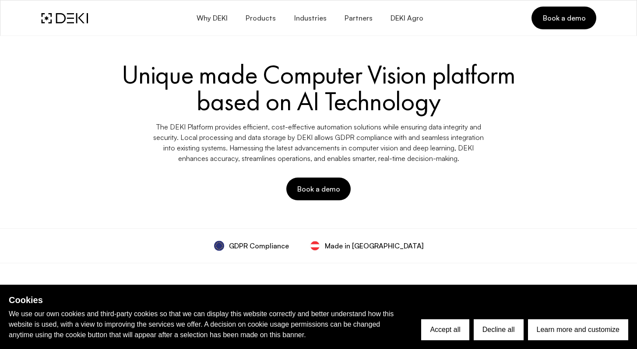 The height and width of the screenshot is (349, 637). I want to click on p: We use our own cookies and third-party cookies so that we can display this website correctly and ..., so click(206, 325).